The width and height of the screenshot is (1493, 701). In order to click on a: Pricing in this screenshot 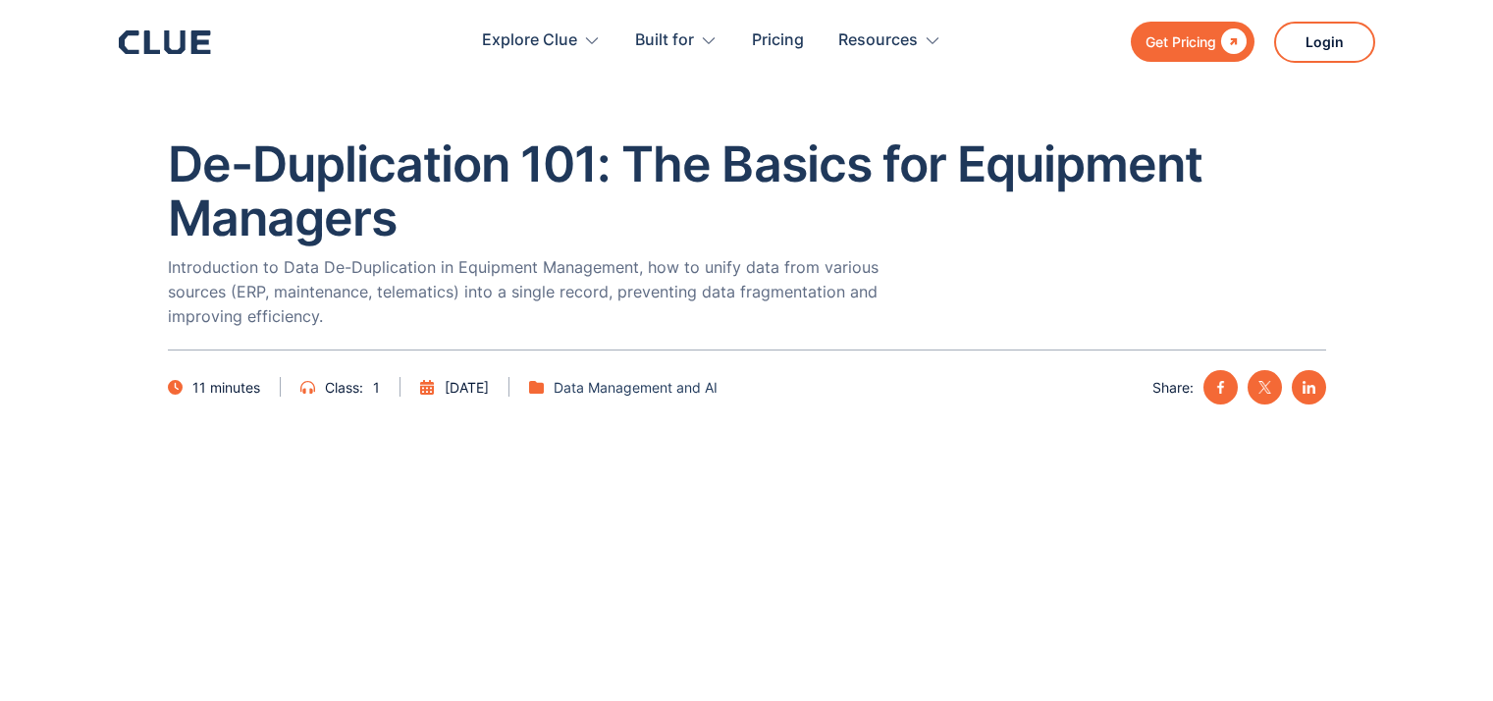, I will do `click(777, 40)`.